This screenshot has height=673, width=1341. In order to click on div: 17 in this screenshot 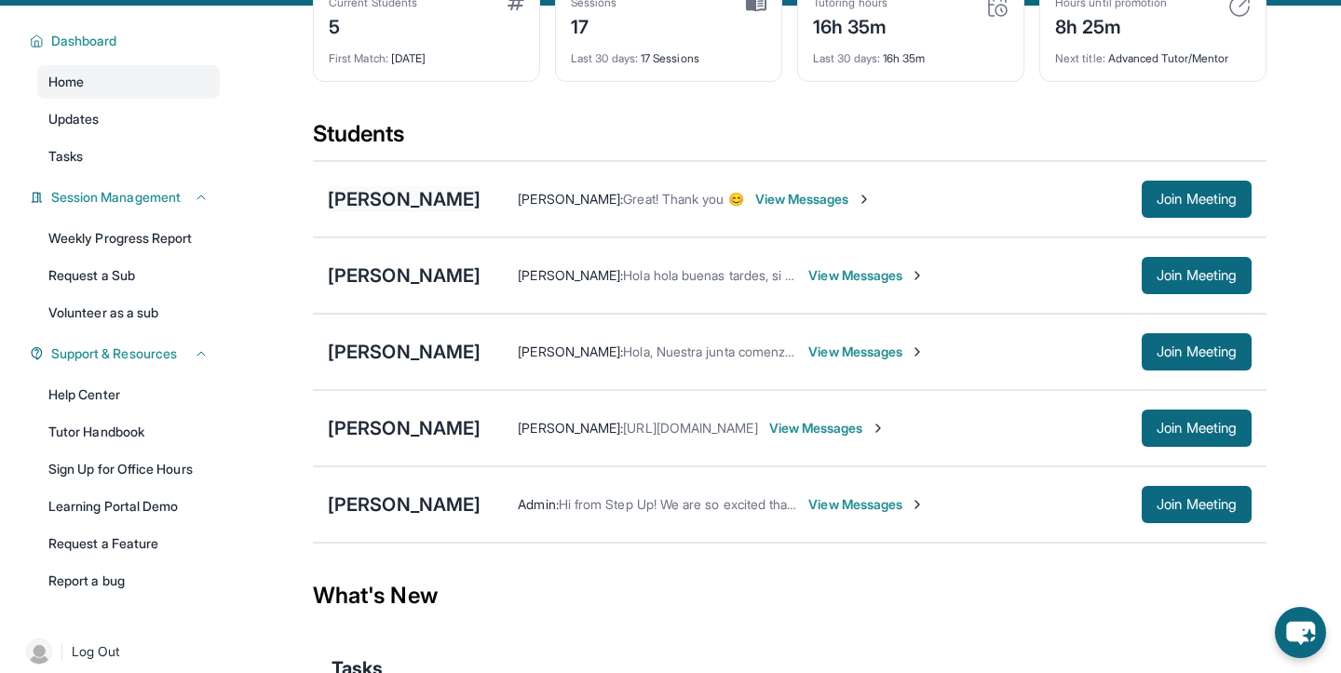, I will do `click(594, 25)`.